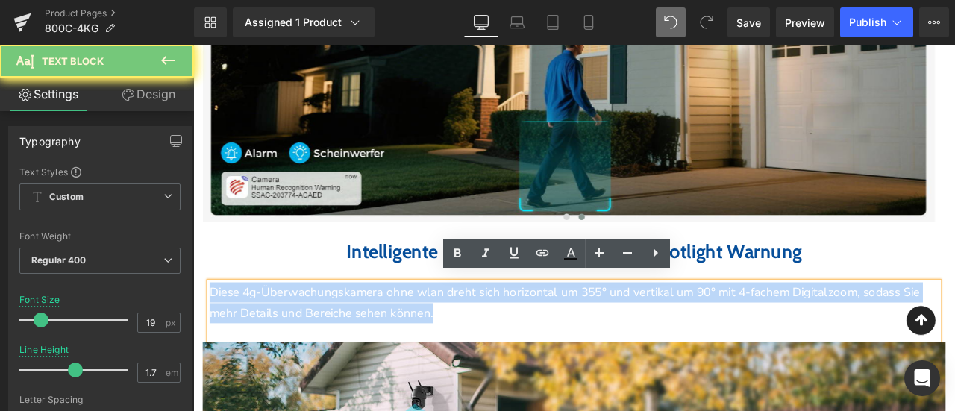 The image size is (955, 411). Describe the element at coordinates (517, 22) in the screenshot. I see `a: Laptop` at that location.